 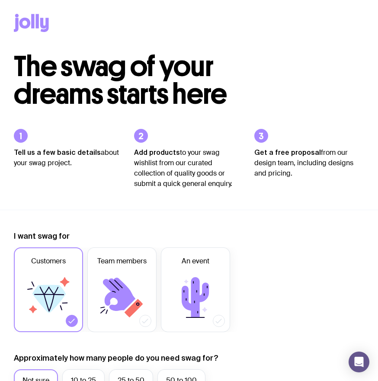 What do you see at coordinates (57, 152) in the screenshot?
I see `strong: Tell us a few basic details` at bounding box center [57, 152].